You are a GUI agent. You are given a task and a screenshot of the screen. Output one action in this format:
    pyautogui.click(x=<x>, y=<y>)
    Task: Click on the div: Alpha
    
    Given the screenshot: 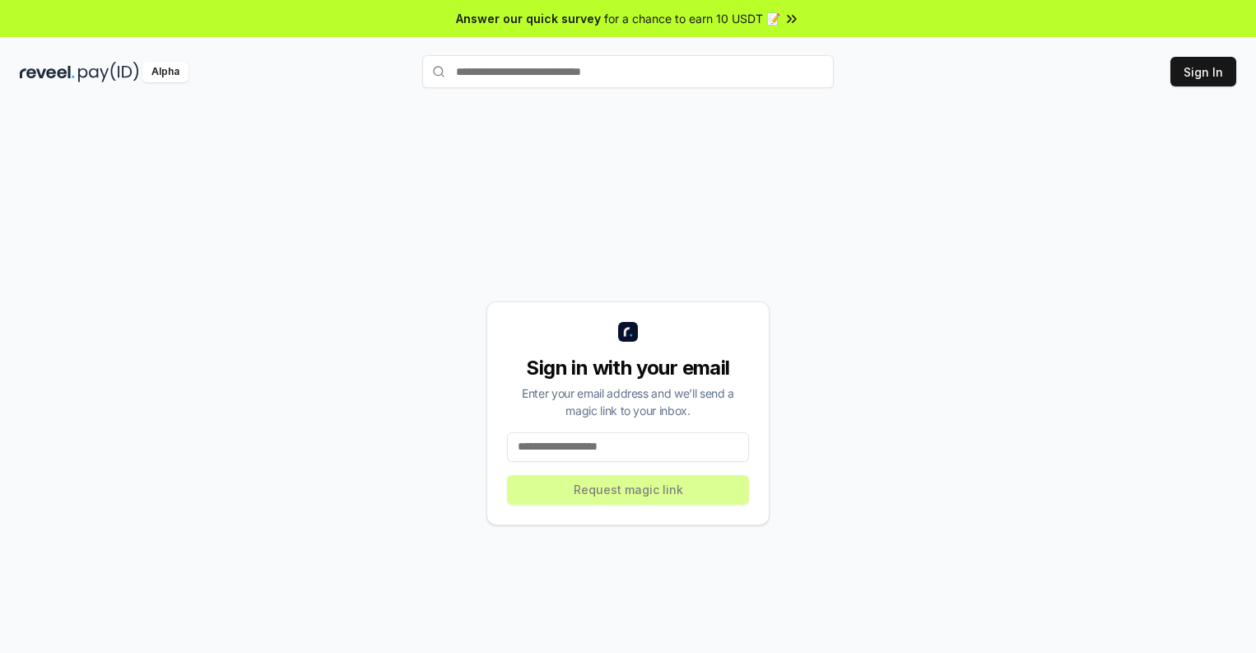 What is the action you would take?
    pyautogui.click(x=165, y=72)
    